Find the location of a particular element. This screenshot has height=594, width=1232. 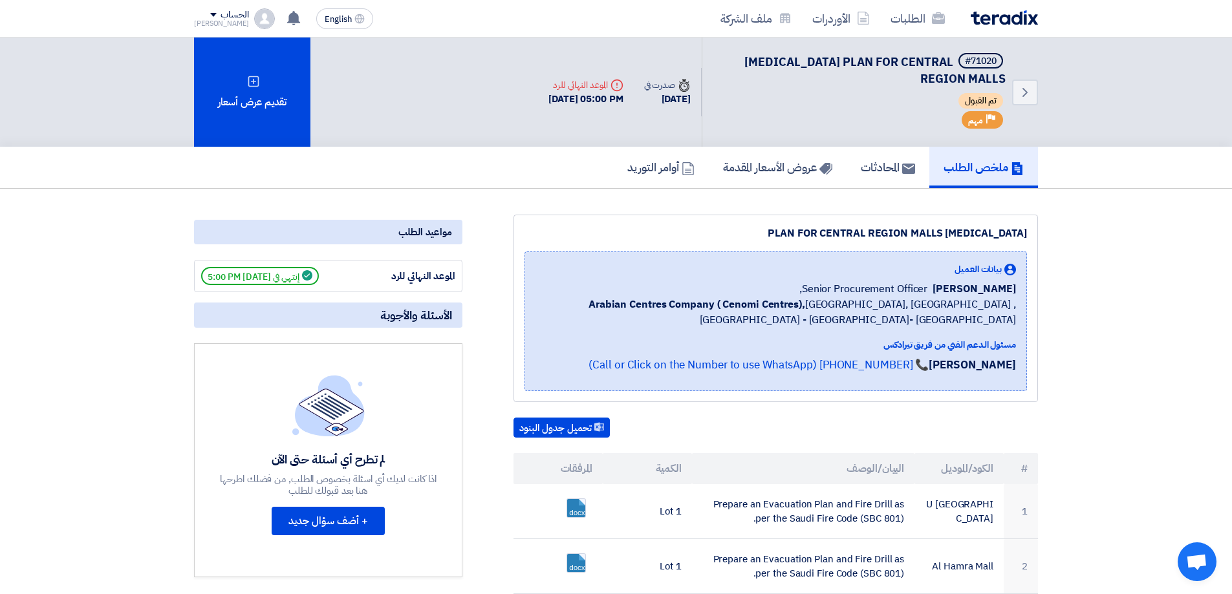

h5: ملخص الطلب is located at coordinates (983, 167).